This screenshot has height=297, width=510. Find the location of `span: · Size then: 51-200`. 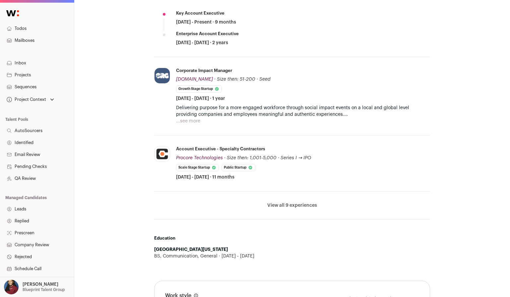

span: · Size then: 51-200 is located at coordinates (235, 79).